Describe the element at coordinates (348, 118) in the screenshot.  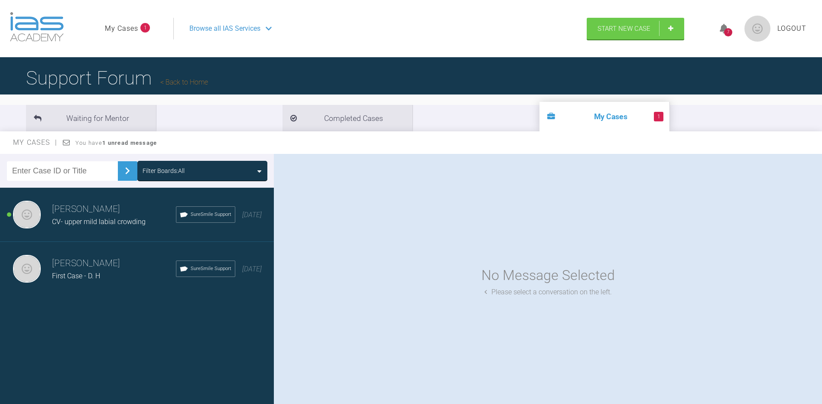
I see `li: Completed Cases` at that location.